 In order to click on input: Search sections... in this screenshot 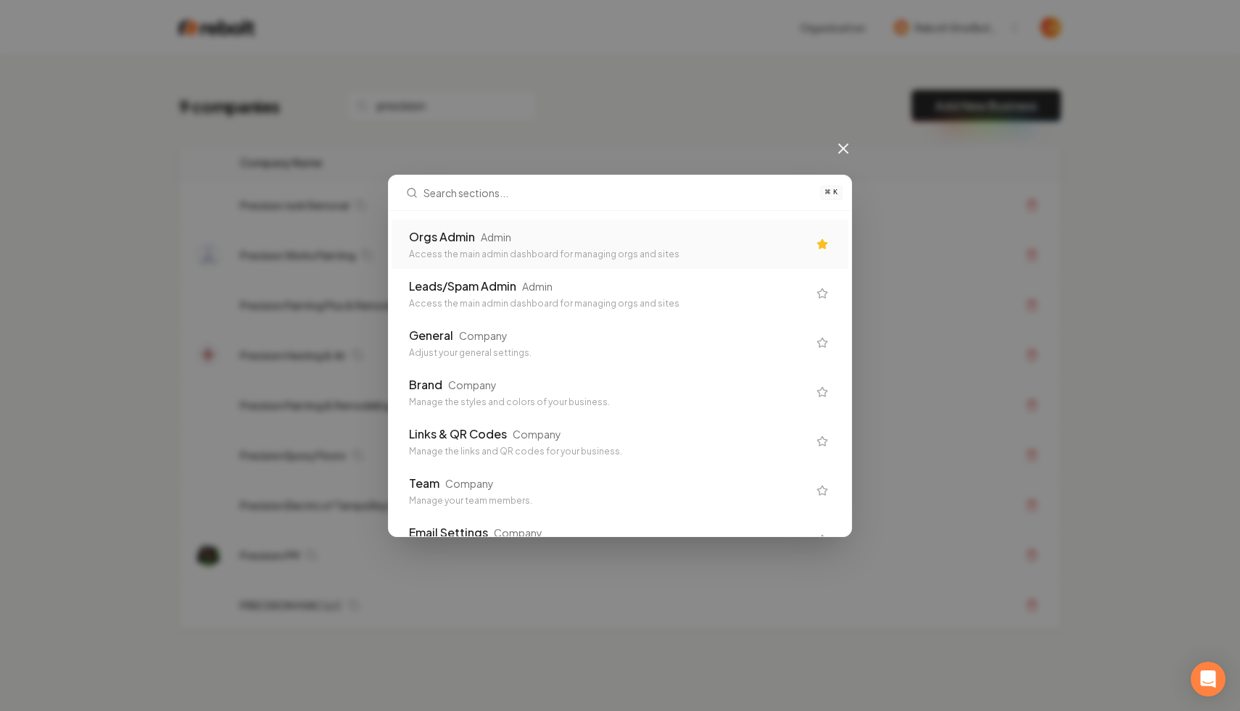, I will do `click(617, 193)`.